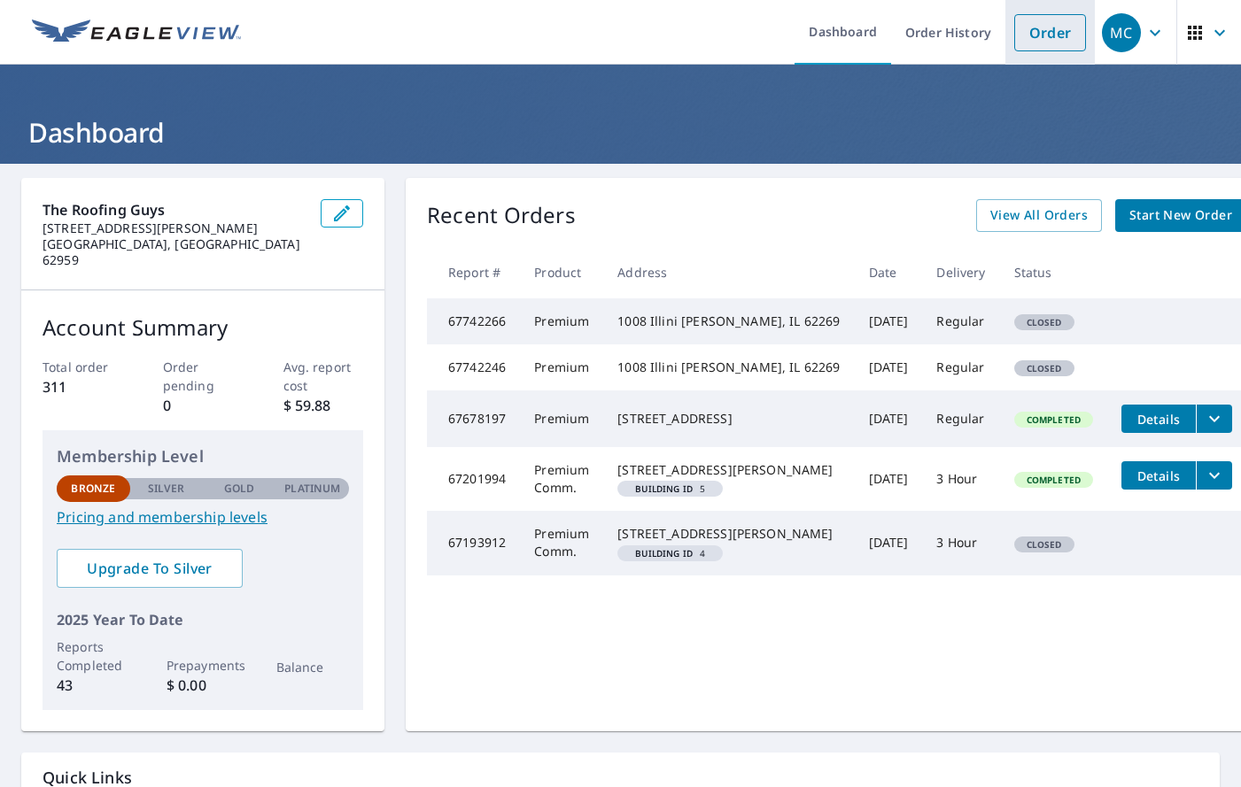 The image size is (1241, 787). What do you see at coordinates (473, 543) in the screenshot?
I see `td: 67193912` at bounding box center [473, 543].